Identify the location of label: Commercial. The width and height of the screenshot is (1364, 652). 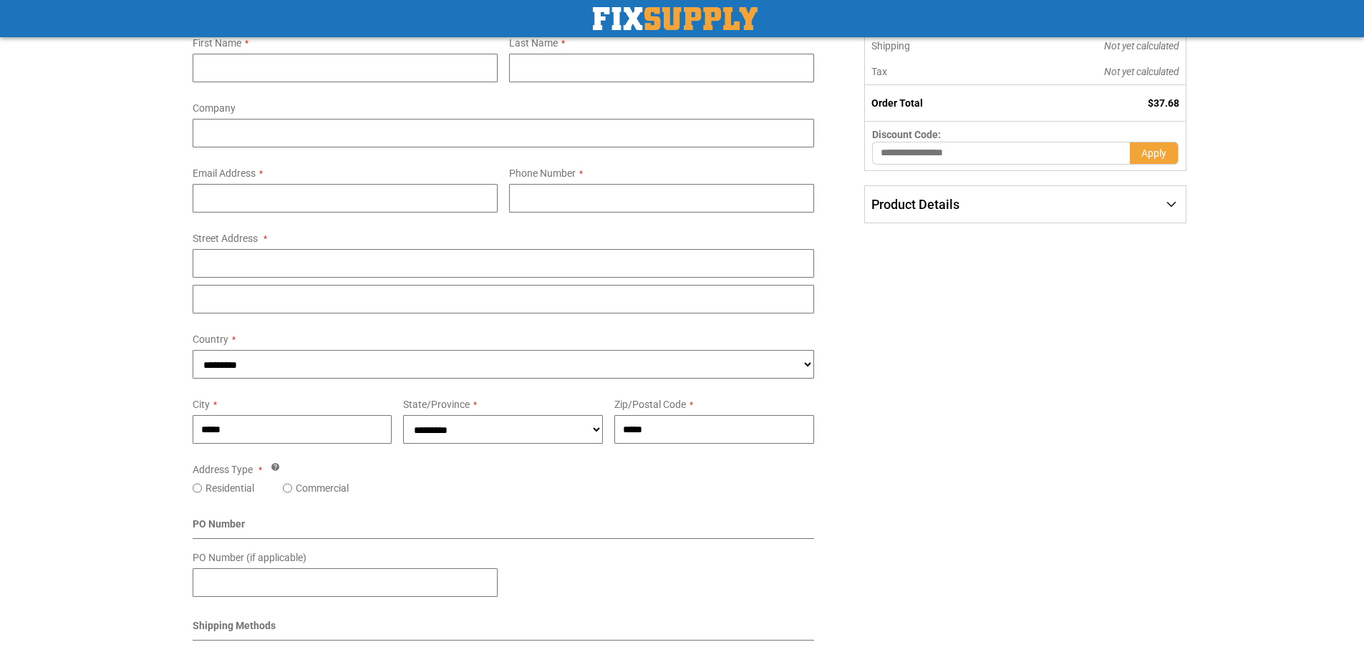
(322, 488).